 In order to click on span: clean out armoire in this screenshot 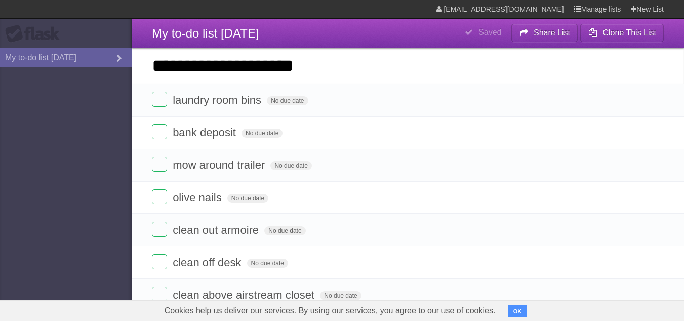, I will do `click(217, 230)`.